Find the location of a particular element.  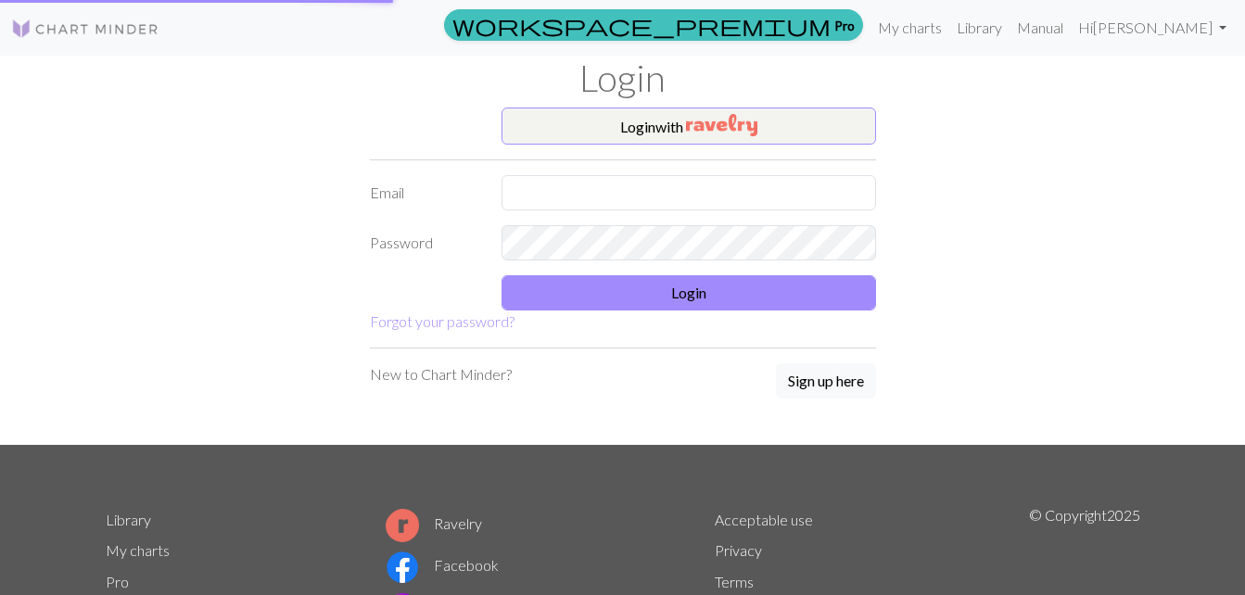

h1: Login is located at coordinates (623, 78).